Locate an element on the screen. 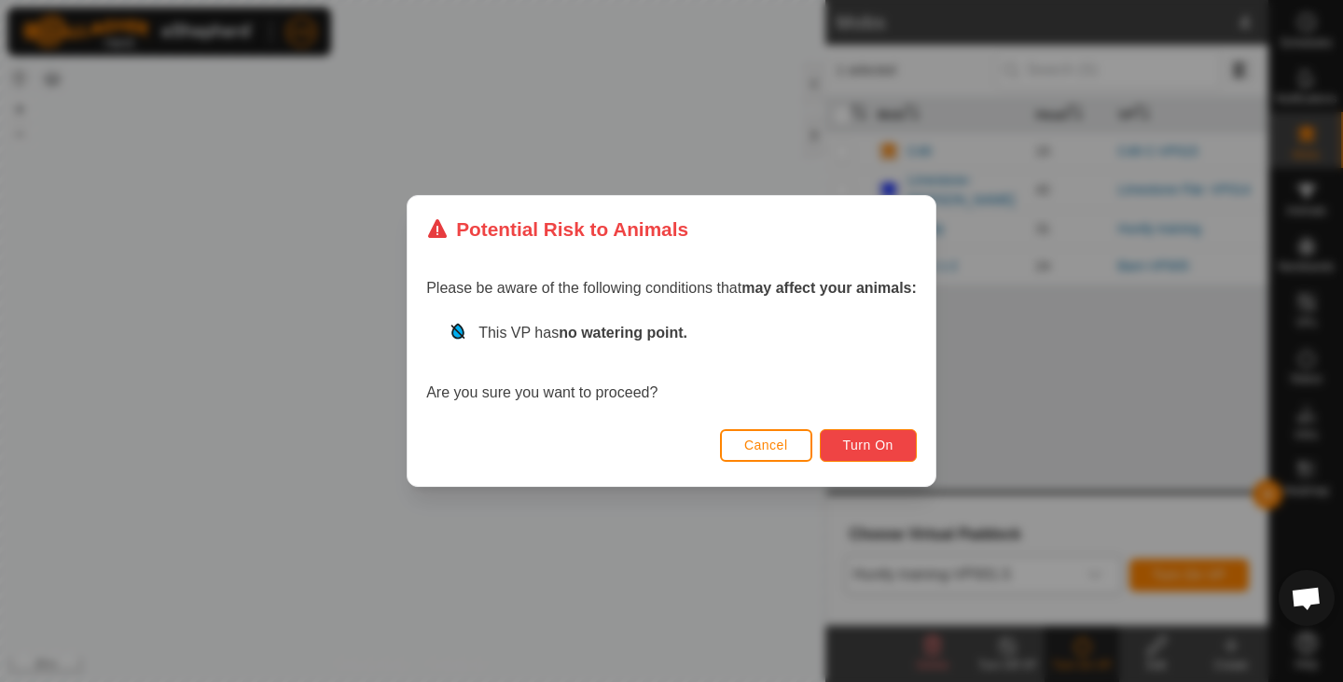 The height and width of the screenshot is (682, 1343). span: Cancel is located at coordinates (765, 445).